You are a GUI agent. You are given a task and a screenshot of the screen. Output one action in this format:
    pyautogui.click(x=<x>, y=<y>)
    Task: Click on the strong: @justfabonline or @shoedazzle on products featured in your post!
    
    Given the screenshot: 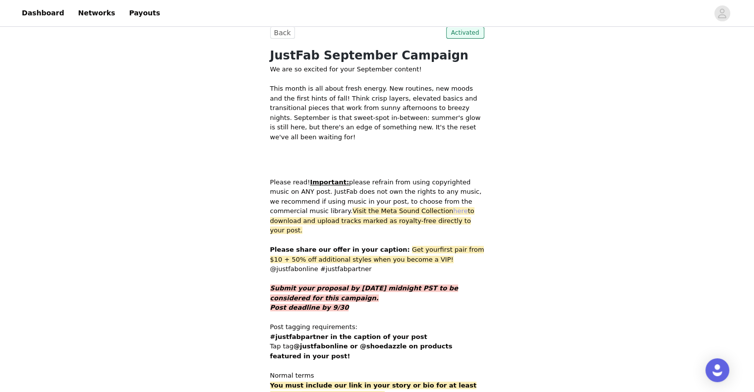 What is the action you would take?
    pyautogui.click(x=361, y=351)
    